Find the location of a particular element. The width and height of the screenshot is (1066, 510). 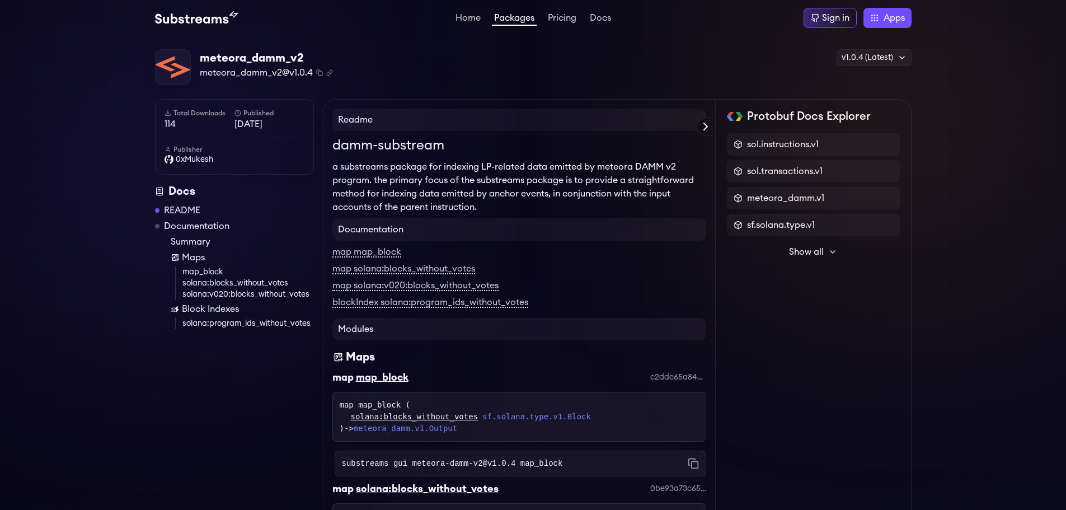

img: Maps icon is located at coordinates (338, 357).